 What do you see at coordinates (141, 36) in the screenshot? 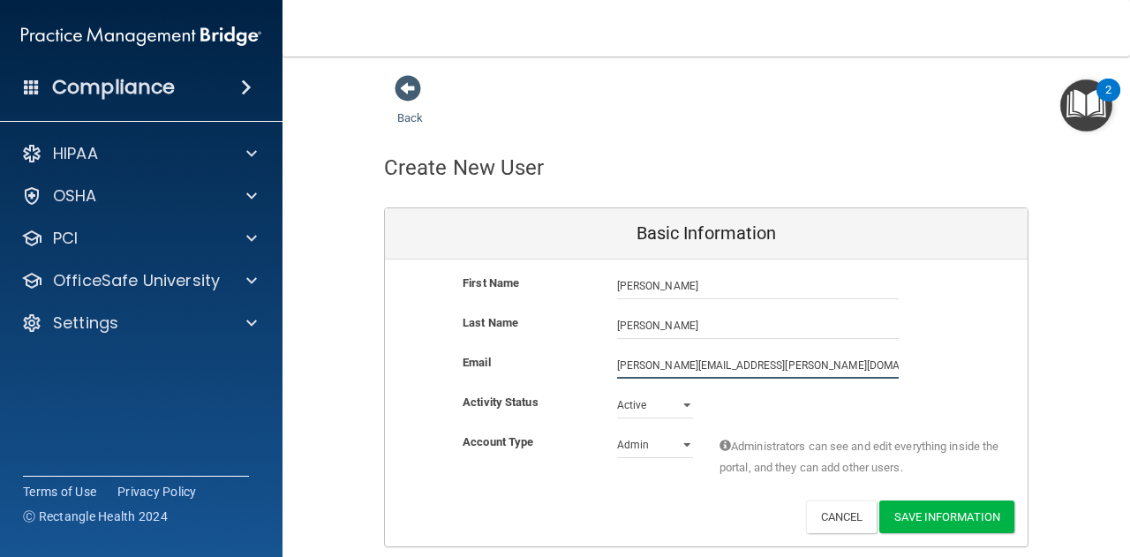
I see `img: PMB logo` at bounding box center [141, 36].